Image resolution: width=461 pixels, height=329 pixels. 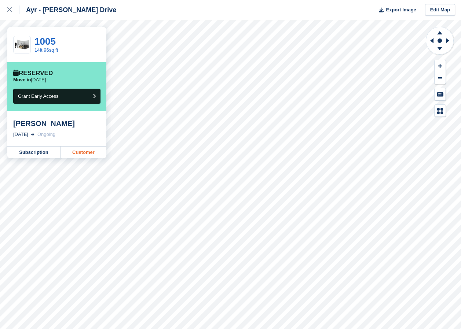 I want to click on span: Move in, so click(x=22, y=80).